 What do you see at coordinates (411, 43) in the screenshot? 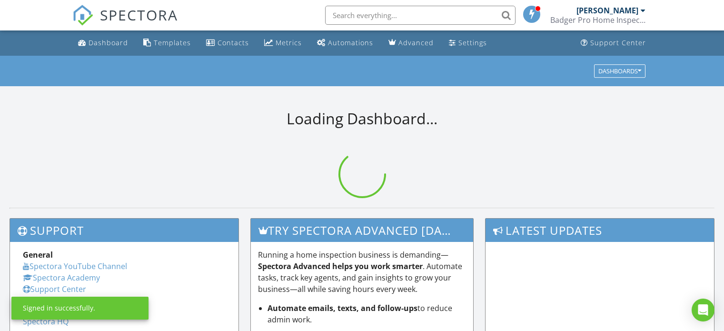
I see `a: Advanced` at bounding box center [411, 43].